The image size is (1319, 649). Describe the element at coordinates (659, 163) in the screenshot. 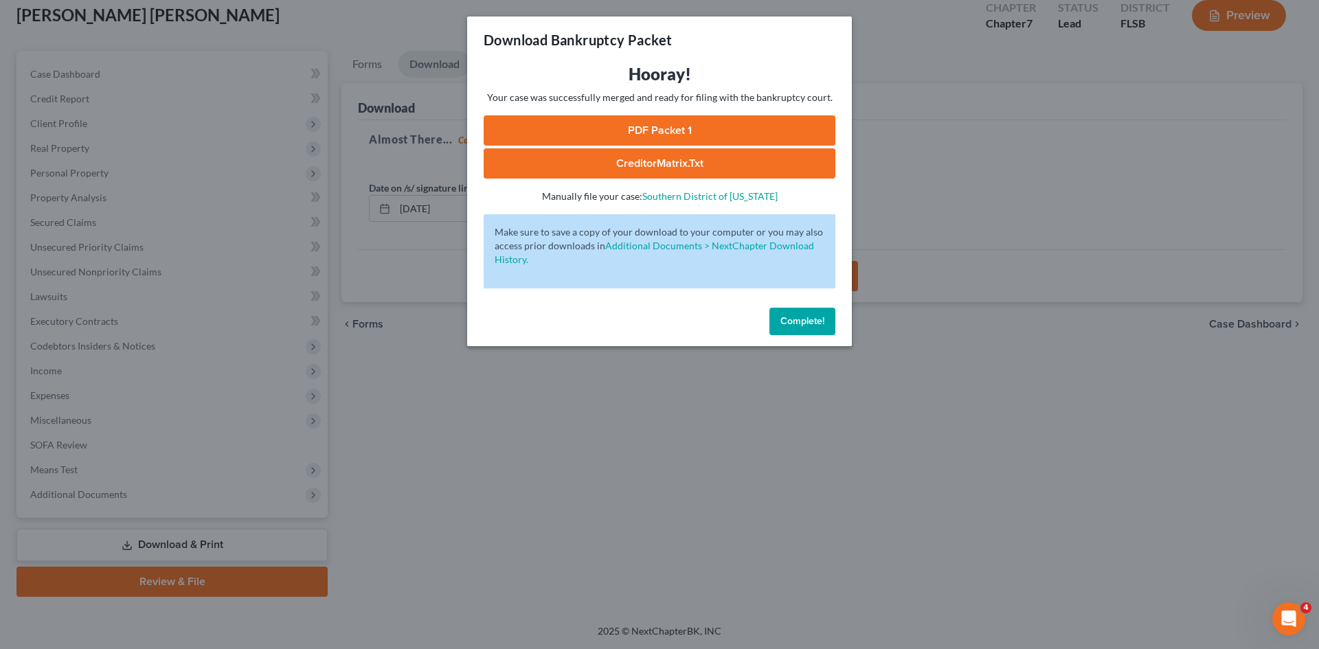

I see `a: CreditorMatrix.txt` at that location.